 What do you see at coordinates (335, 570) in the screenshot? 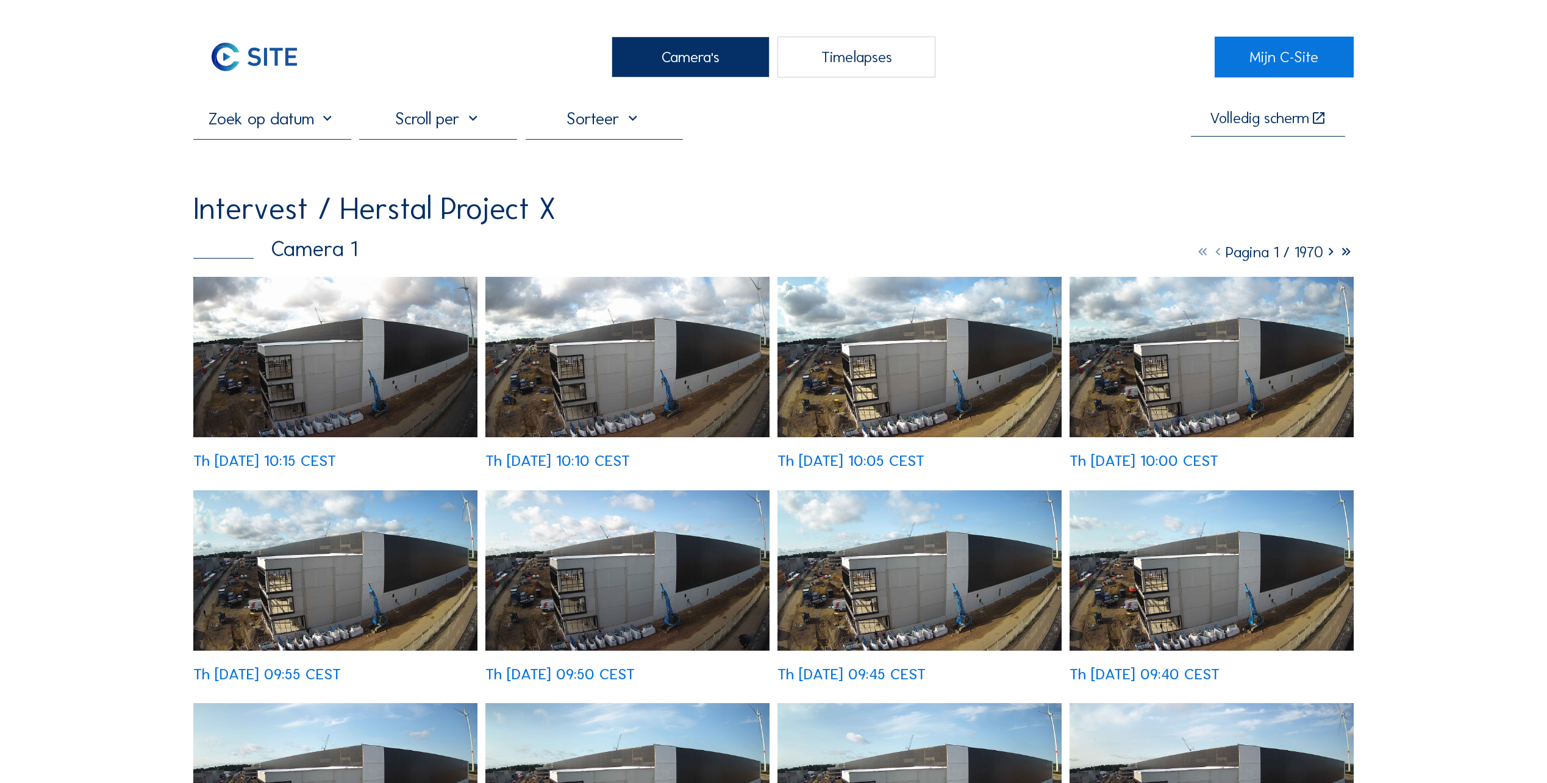
I see `img: image_52984424` at bounding box center [335, 570].